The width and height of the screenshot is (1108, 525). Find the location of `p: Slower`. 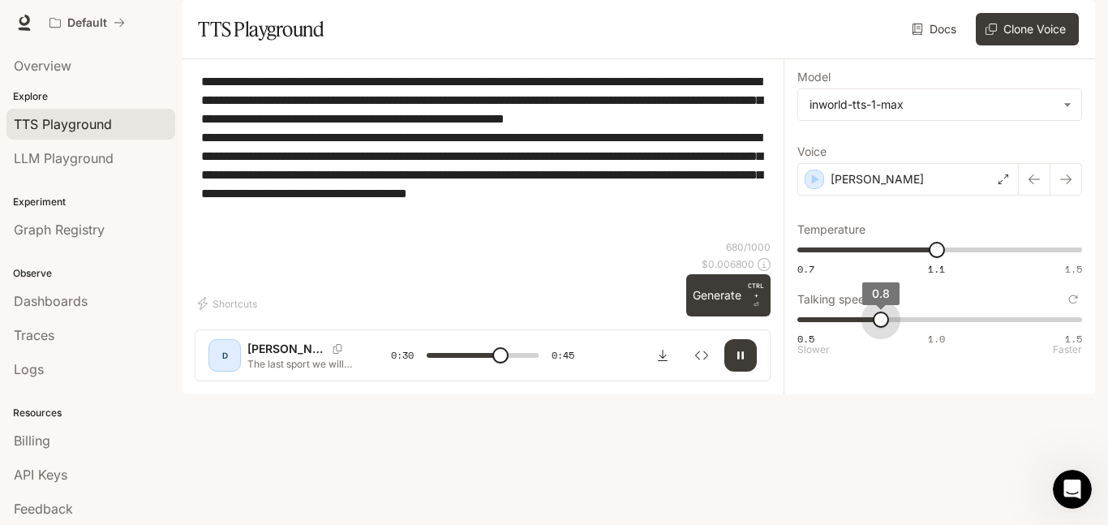

p: Slower is located at coordinates (813, 350).